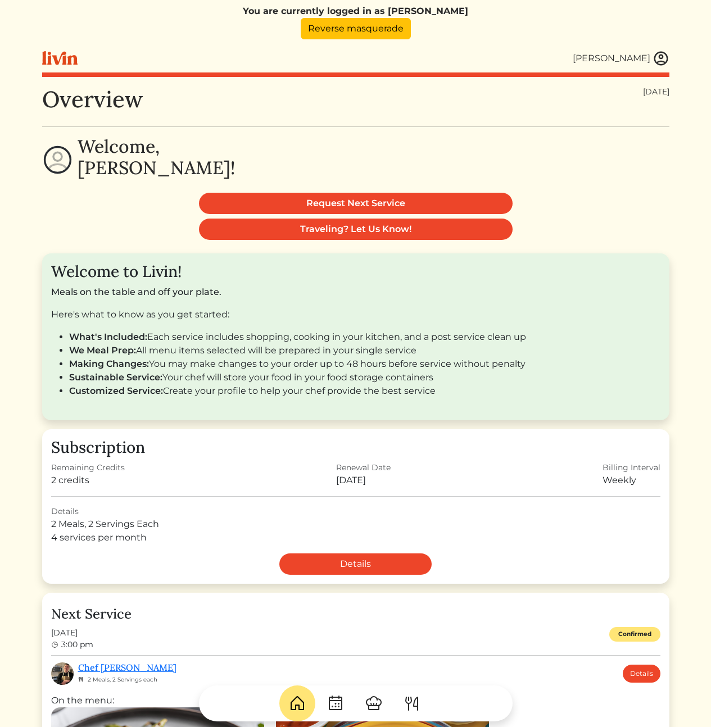  I want to click on span: Making Changes:, so click(109, 363).